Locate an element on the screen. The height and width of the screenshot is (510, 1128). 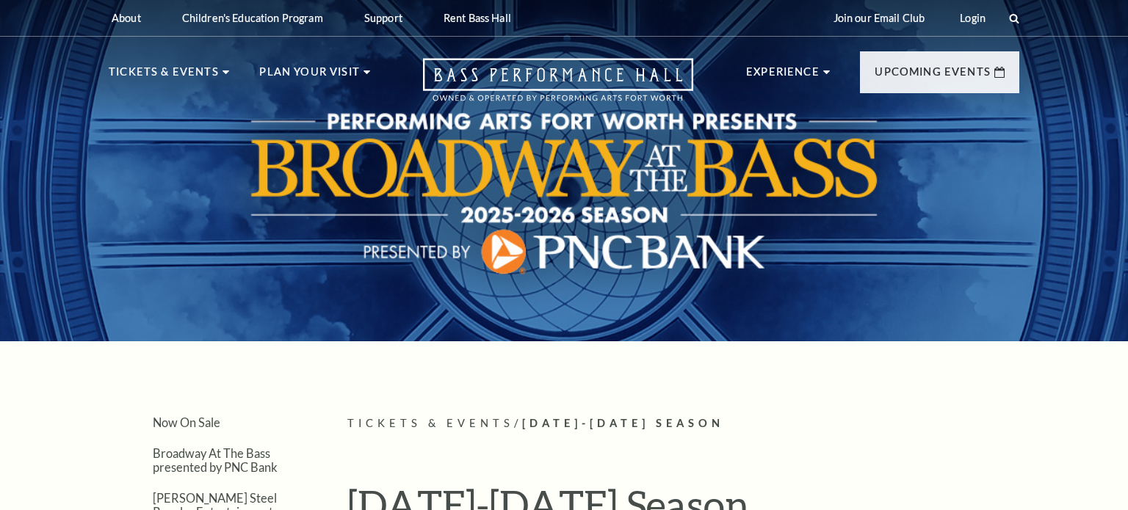
p: Upcoming Events is located at coordinates (932, 76).